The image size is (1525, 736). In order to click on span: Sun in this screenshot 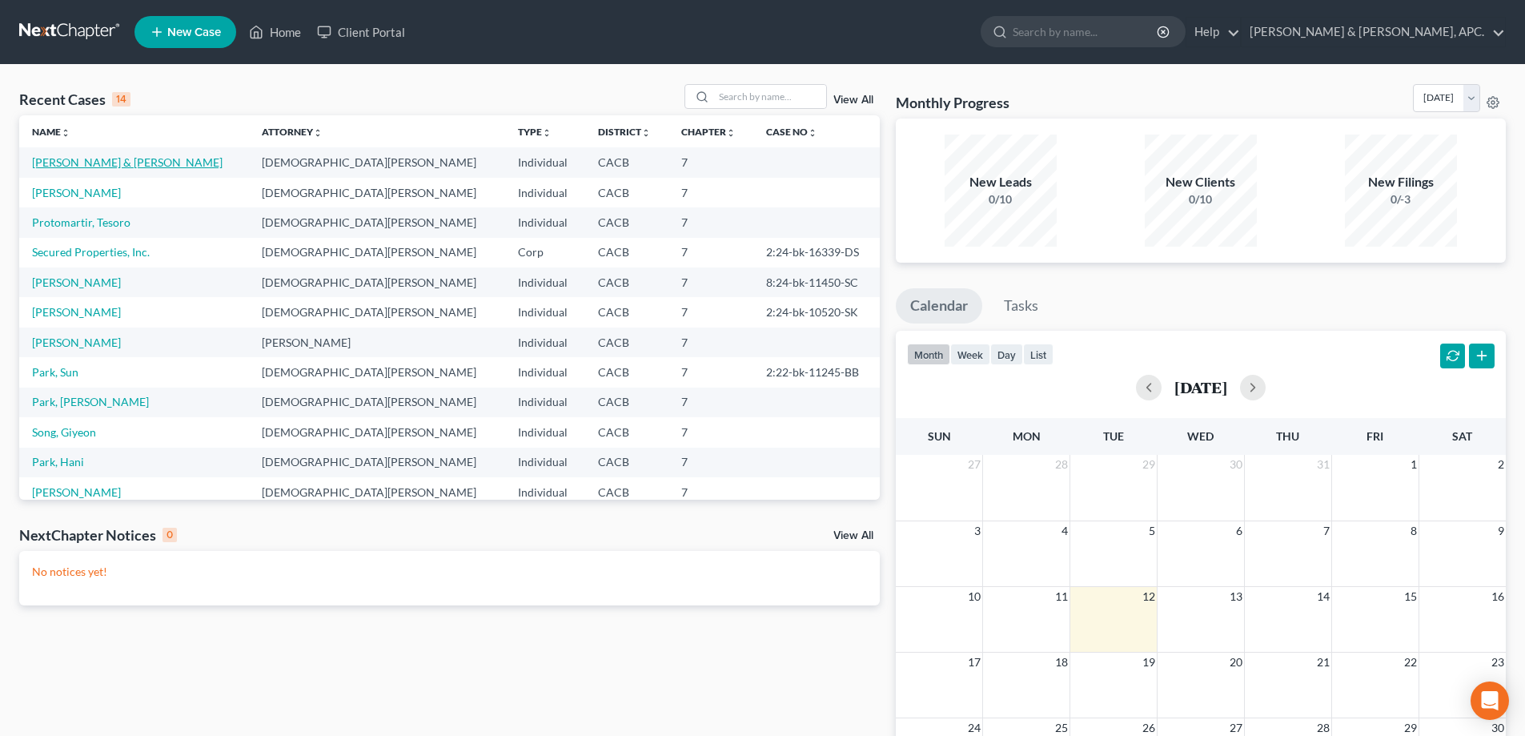, I will do `click(939, 435)`.